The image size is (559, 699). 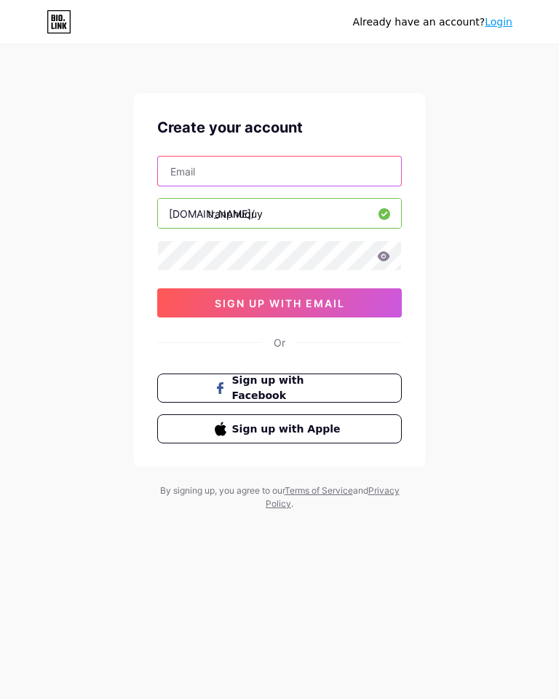 I want to click on a: Sign up with Apple, so click(x=280, y=429).